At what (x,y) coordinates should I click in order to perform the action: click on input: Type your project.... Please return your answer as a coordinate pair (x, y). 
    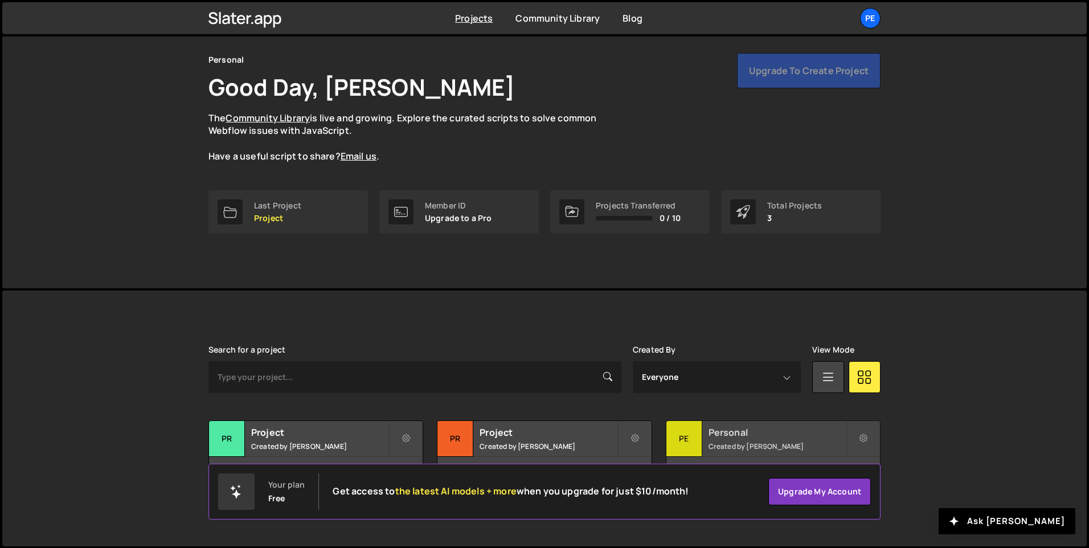
    Looking at the image, I should click on (415, 377).